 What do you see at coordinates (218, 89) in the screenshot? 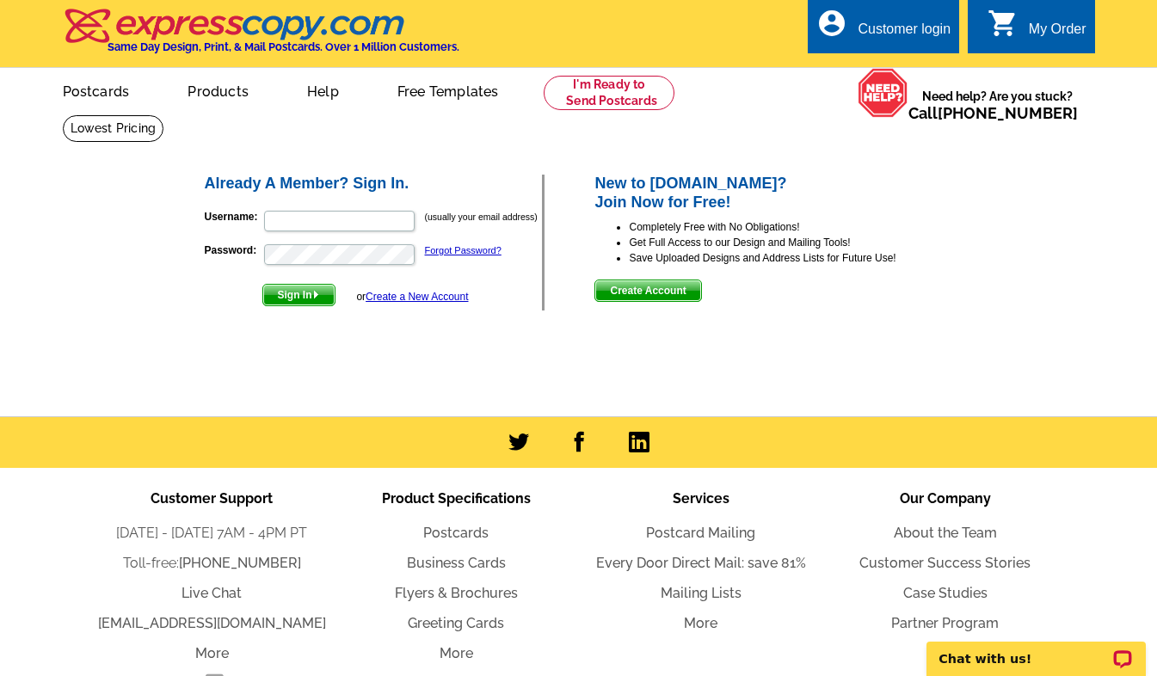
I see `a: Products` at bounding box center [218, 89].